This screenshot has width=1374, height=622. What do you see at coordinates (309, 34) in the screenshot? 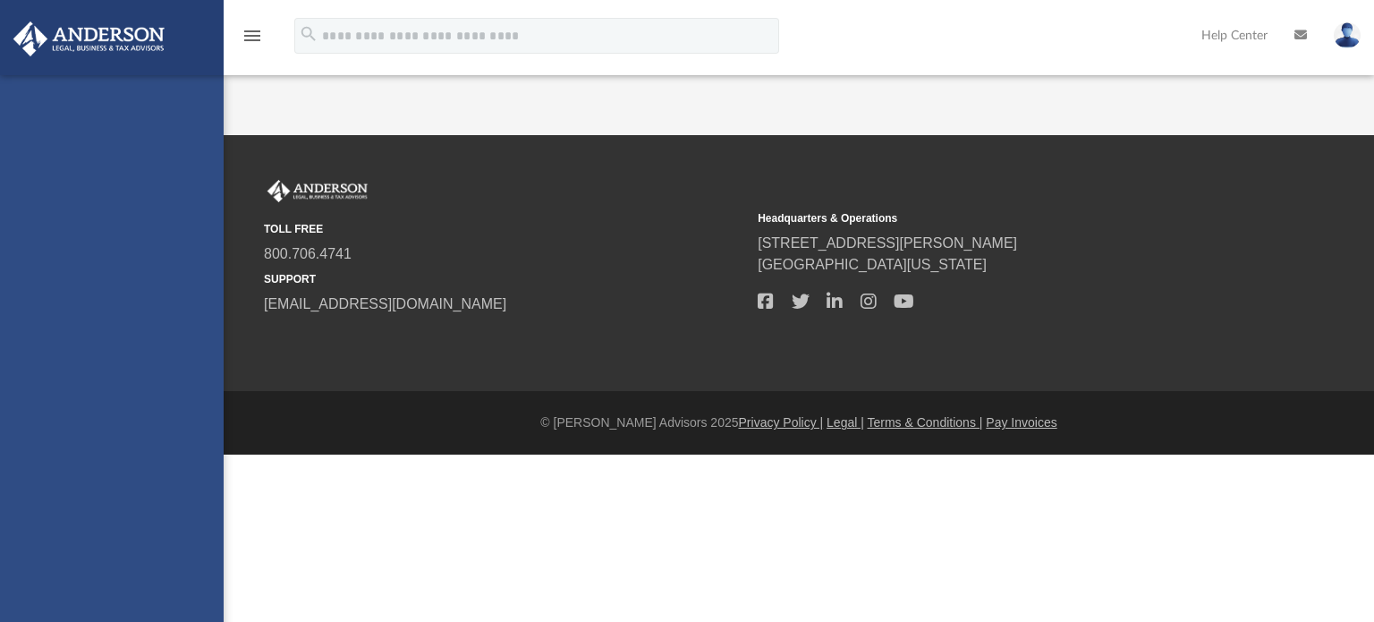
I see `i: search` at bounding box center [309, 34].